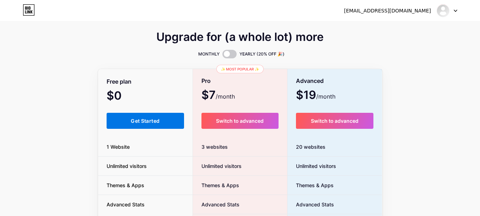  Describe the element at coordinates (118, 146) in the screenshot. I see `span: 1 Website` at that location.